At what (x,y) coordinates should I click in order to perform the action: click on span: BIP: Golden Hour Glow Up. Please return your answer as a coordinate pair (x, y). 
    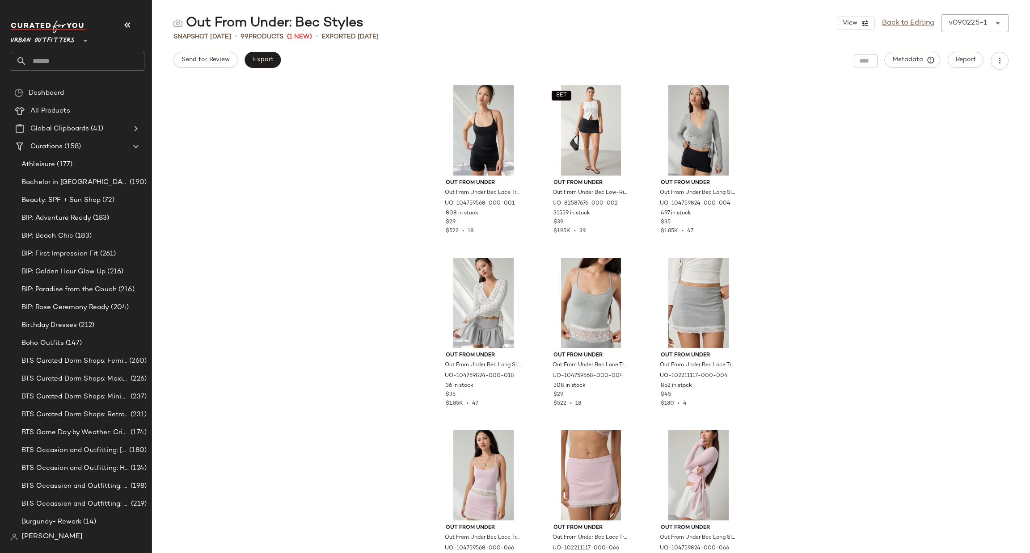
    Looking at the image, I should click on (63, 272).